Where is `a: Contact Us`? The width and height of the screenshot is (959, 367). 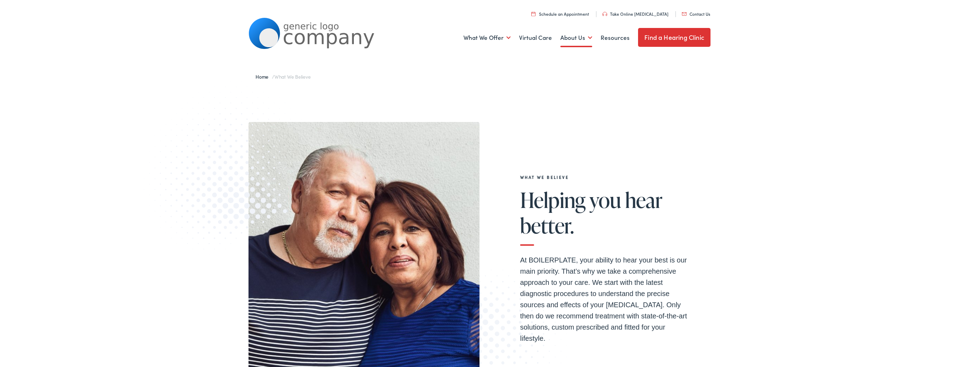
a: Contact Us is located at coordinates (696, 14).